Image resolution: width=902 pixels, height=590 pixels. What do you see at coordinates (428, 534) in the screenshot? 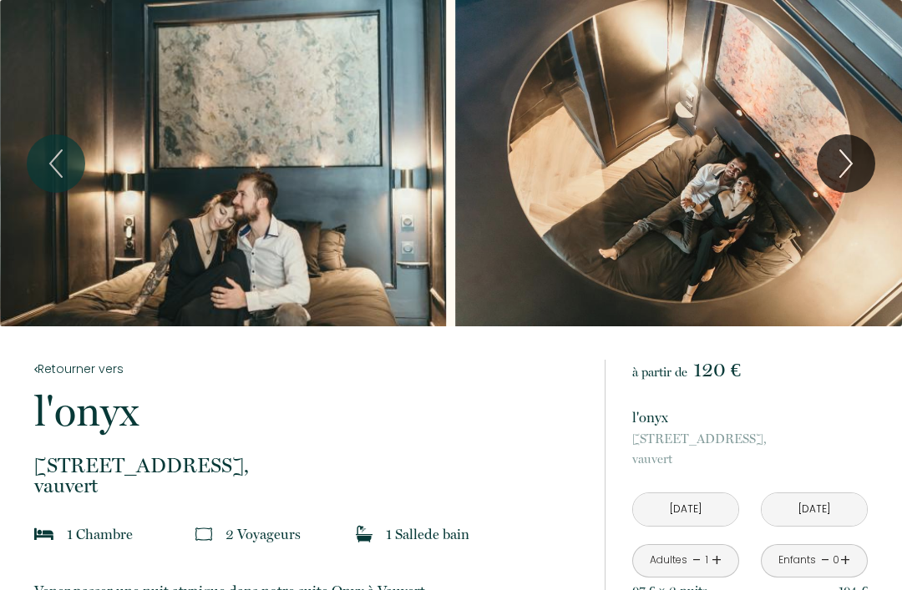
I see `p: 1 Salle de bain` at bounding box center [428, 534].